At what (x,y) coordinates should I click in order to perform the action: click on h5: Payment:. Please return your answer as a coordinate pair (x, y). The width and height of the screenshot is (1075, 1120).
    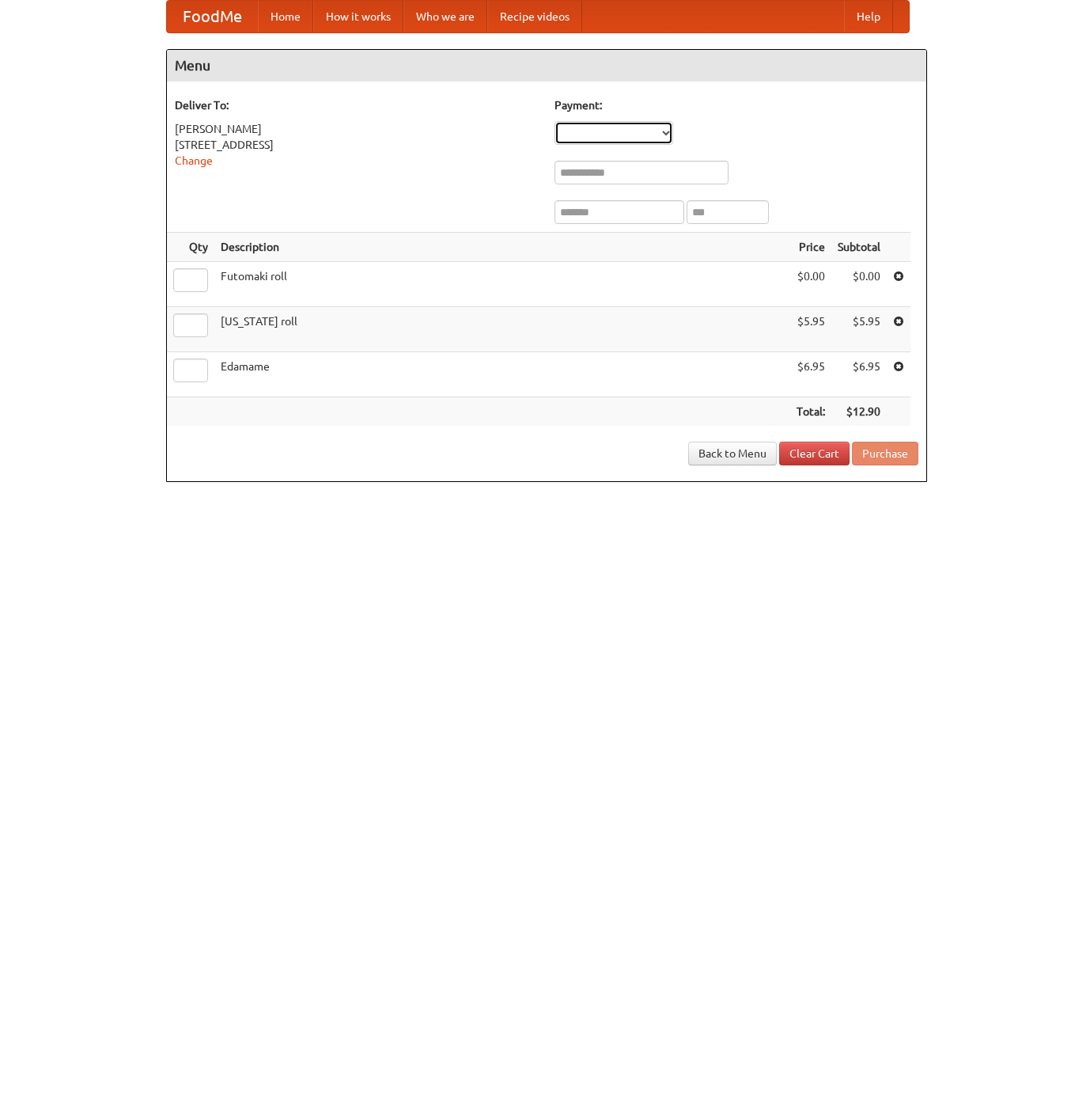
    Looking at the image, I should click on (737, 106).